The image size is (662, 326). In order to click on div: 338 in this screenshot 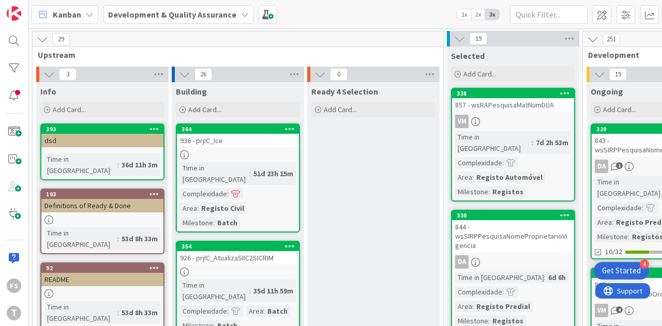, I will do `click(515, 94)`.